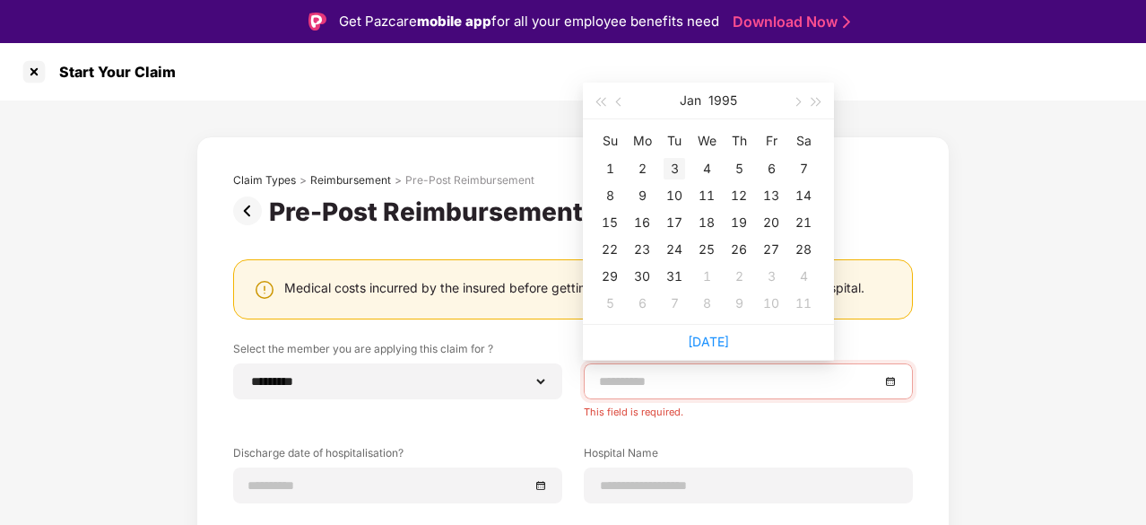 This screenshot has width=1146, height=525. What do you see at coordinates (804, 249) in the screenshot?
I see `td: 1995-01-28` at bounding box center [804, 249].